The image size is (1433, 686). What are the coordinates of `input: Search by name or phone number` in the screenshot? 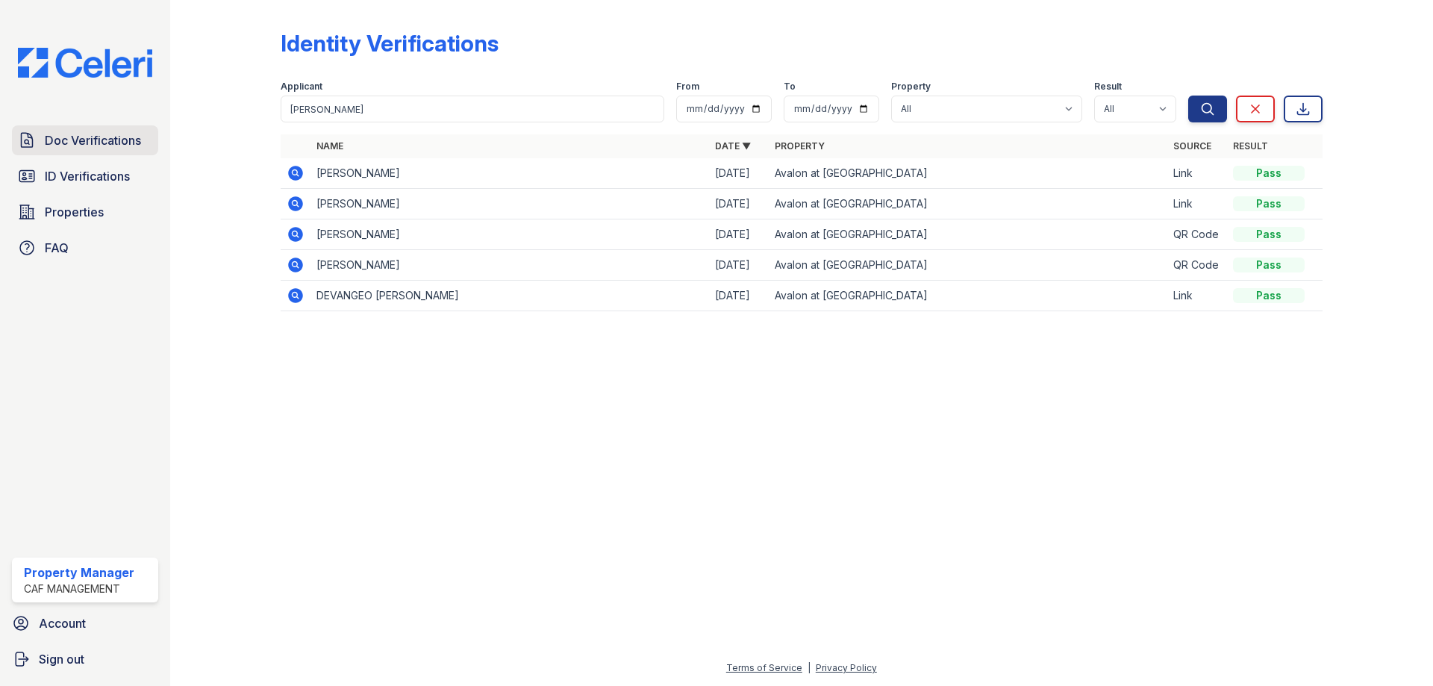 It's located at (472, 109).